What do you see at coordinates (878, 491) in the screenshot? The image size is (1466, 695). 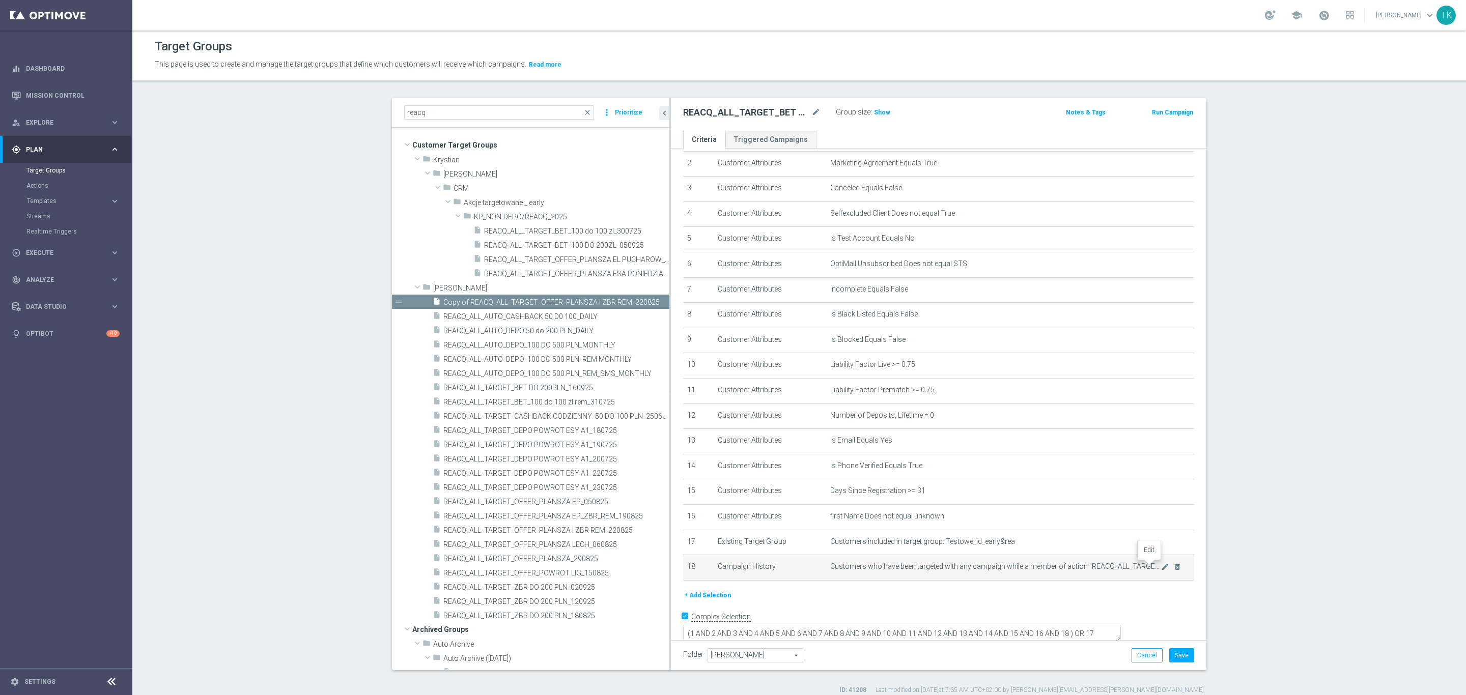 I see `span: Days Since Registration >= 31` at bounding box center [878, 491].